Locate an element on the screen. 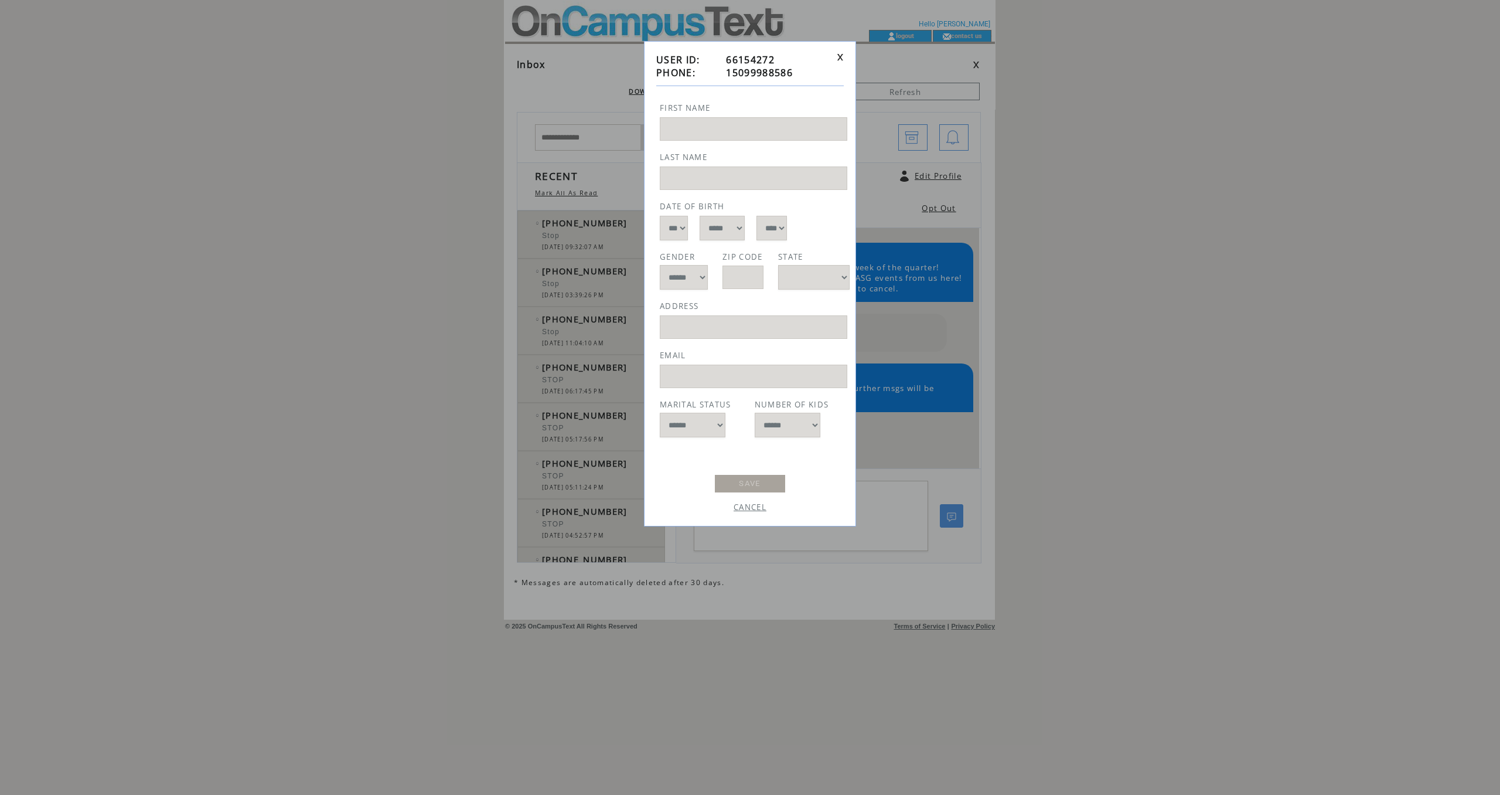 The height and width of the screenshot is (795, 1500). a: SAVE is located at coordinates (750, 484).